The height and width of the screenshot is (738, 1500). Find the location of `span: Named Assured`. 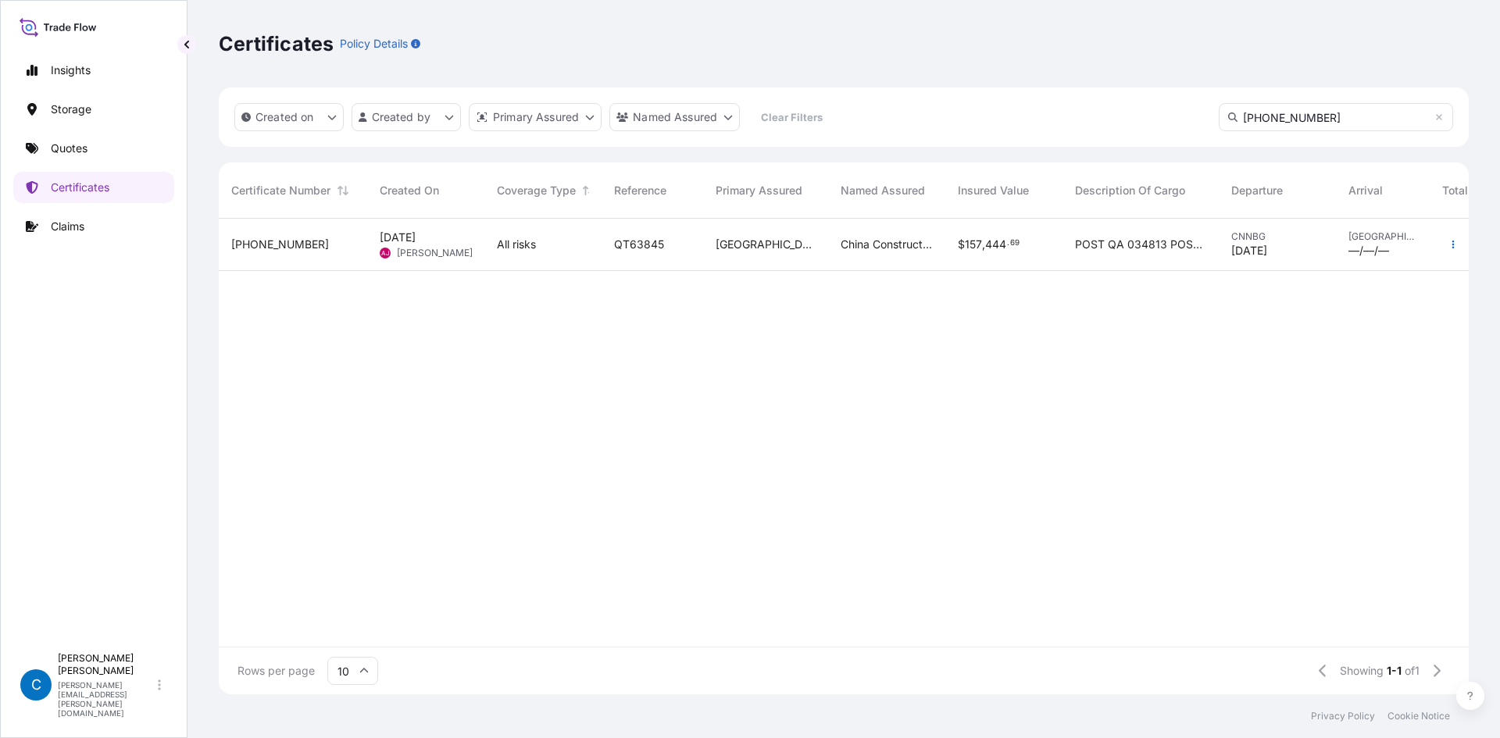

span: Named Assured is located at coordinates (883, 191).